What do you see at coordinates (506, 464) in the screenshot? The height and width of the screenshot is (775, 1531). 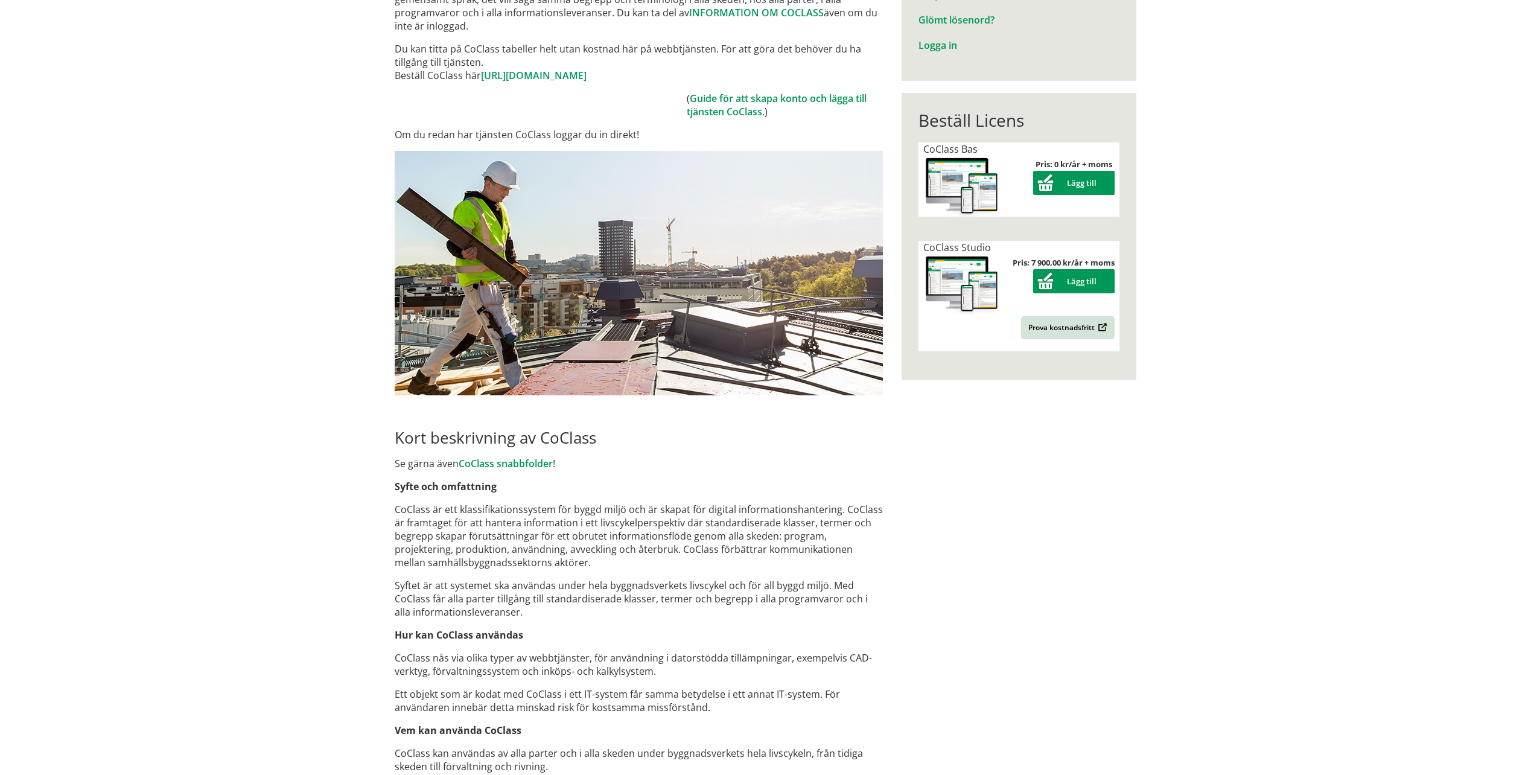 I see `a: CoClass snabbfolder` at bounding box center [506, 464].